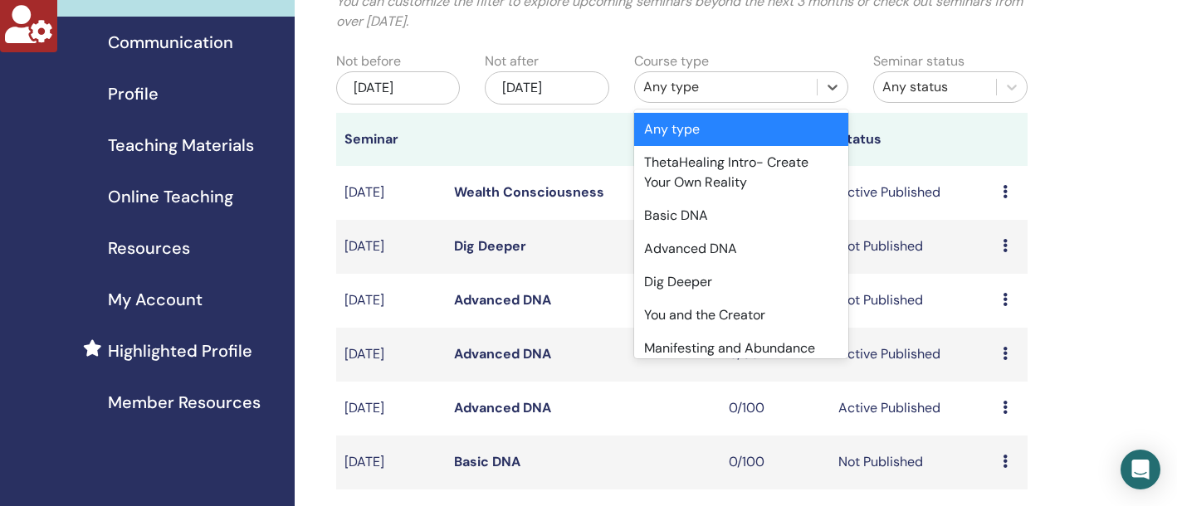  Describe the element at coordinates (529, 192) in the screenshot. I see `a: Wealth Consciousness` at that location.